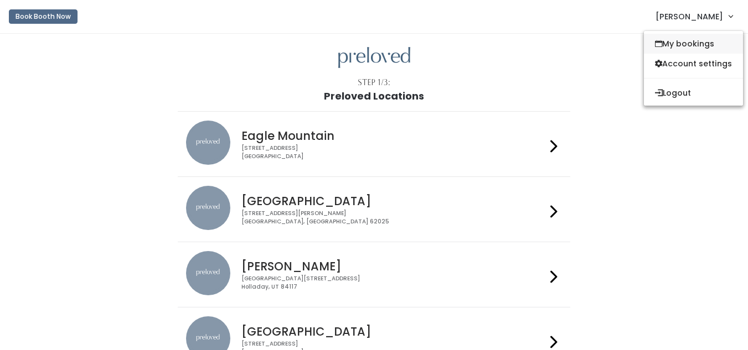 The width and height of the screenshot is (748, 350). What do you see at coordinates (693, 93) in the screenshot?
I see `button: Logout` at bounding box center [693, 93].